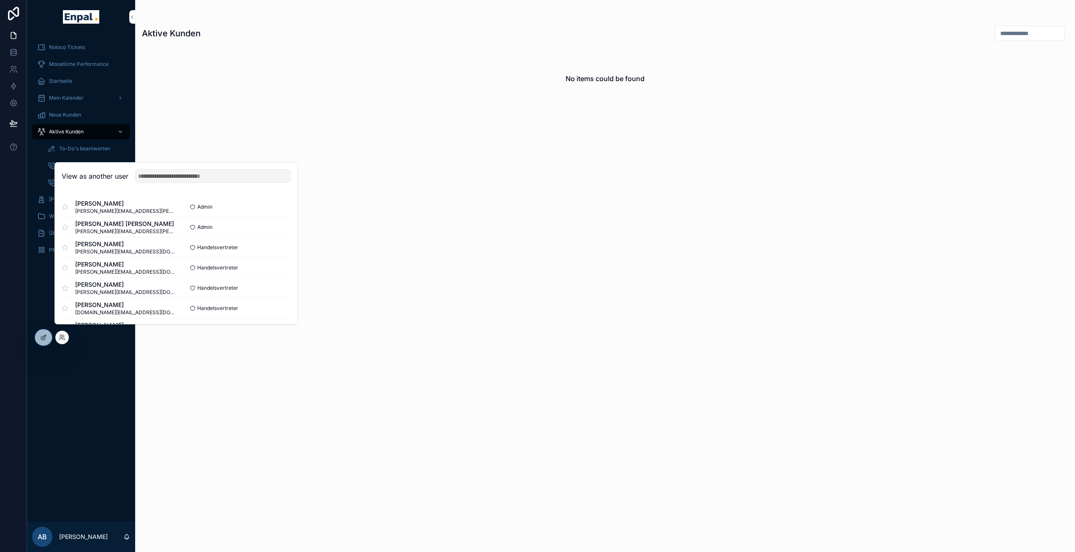  Describe the element at coordinates (95, 176) in the screenshot. I see `h2: View as another user` at that location.